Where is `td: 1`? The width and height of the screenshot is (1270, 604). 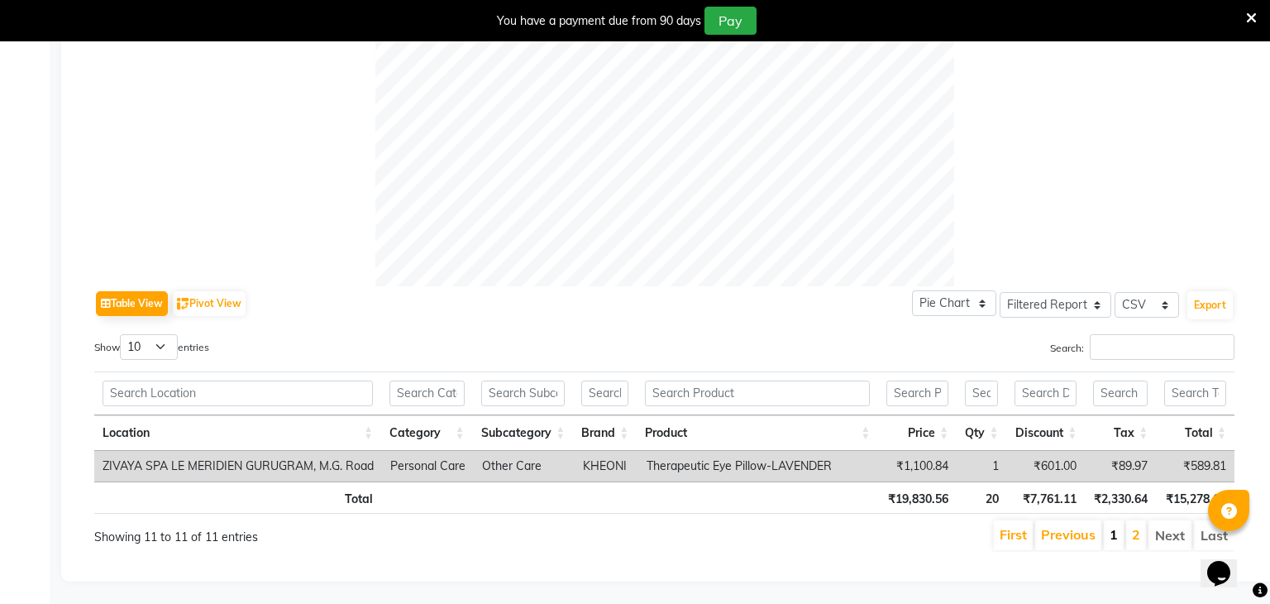 td: 1 is located at coordinates (982, 466).